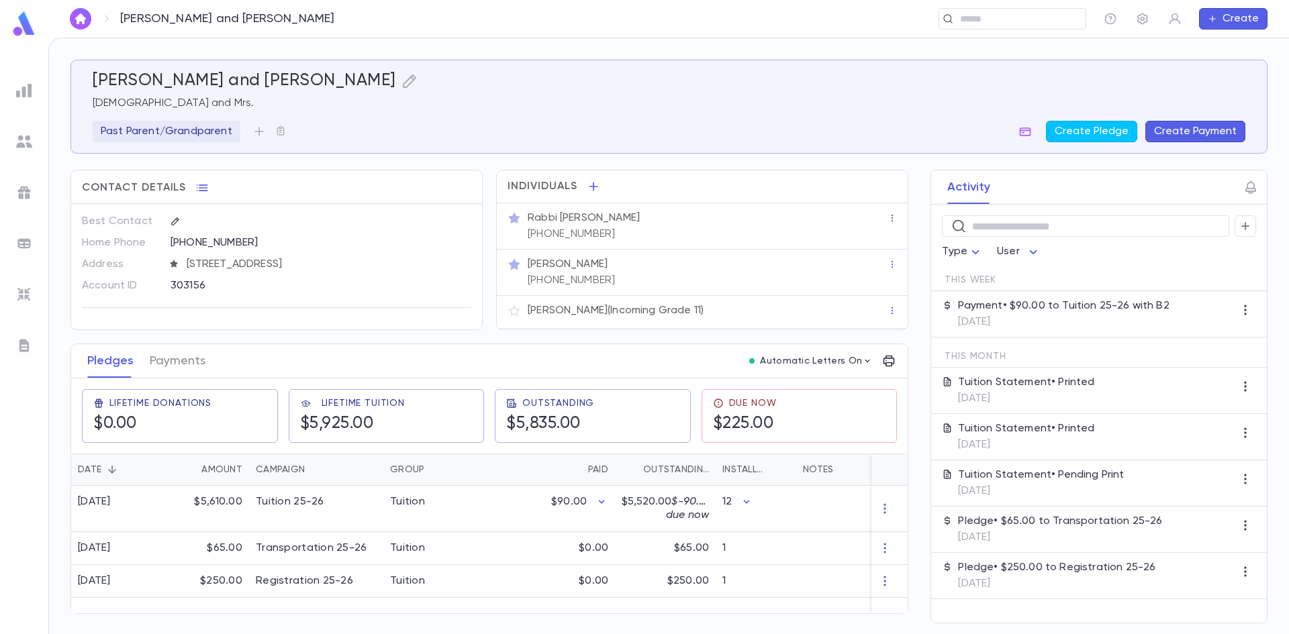 The width and height of the screenshot is (1289, 634). What do you see at coordinates (727, 502) in the screenshot?
I see `p: 12` at bounding box center [727, 502].